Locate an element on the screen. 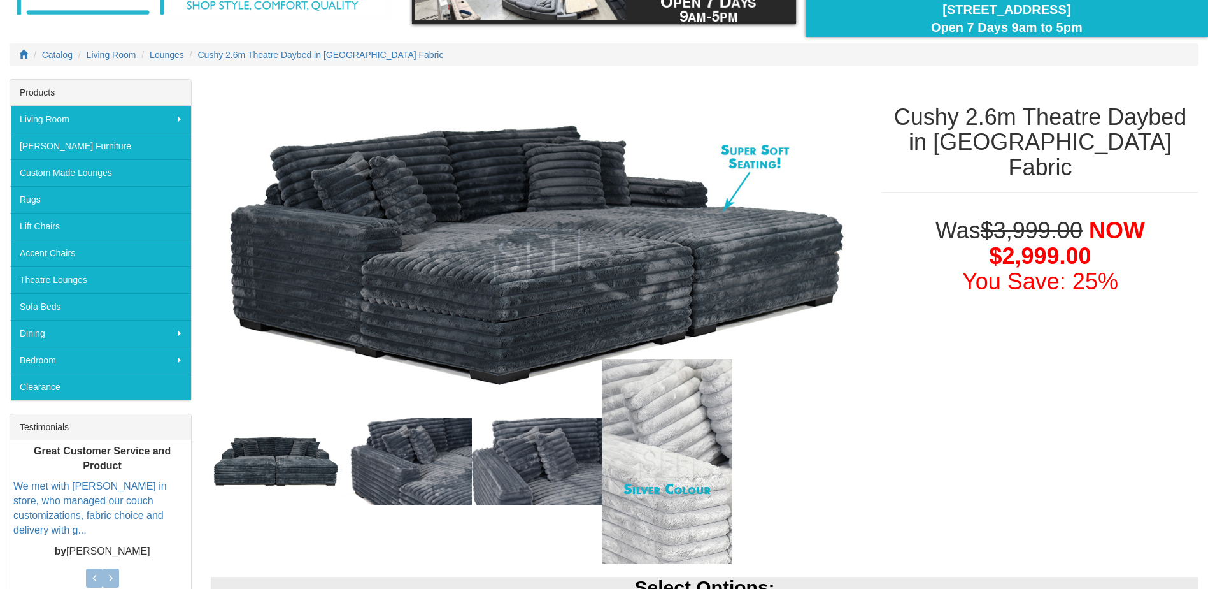 The image size is (1208, 589). b: Great Customer Service and Product is located at coordinates (102, 458).